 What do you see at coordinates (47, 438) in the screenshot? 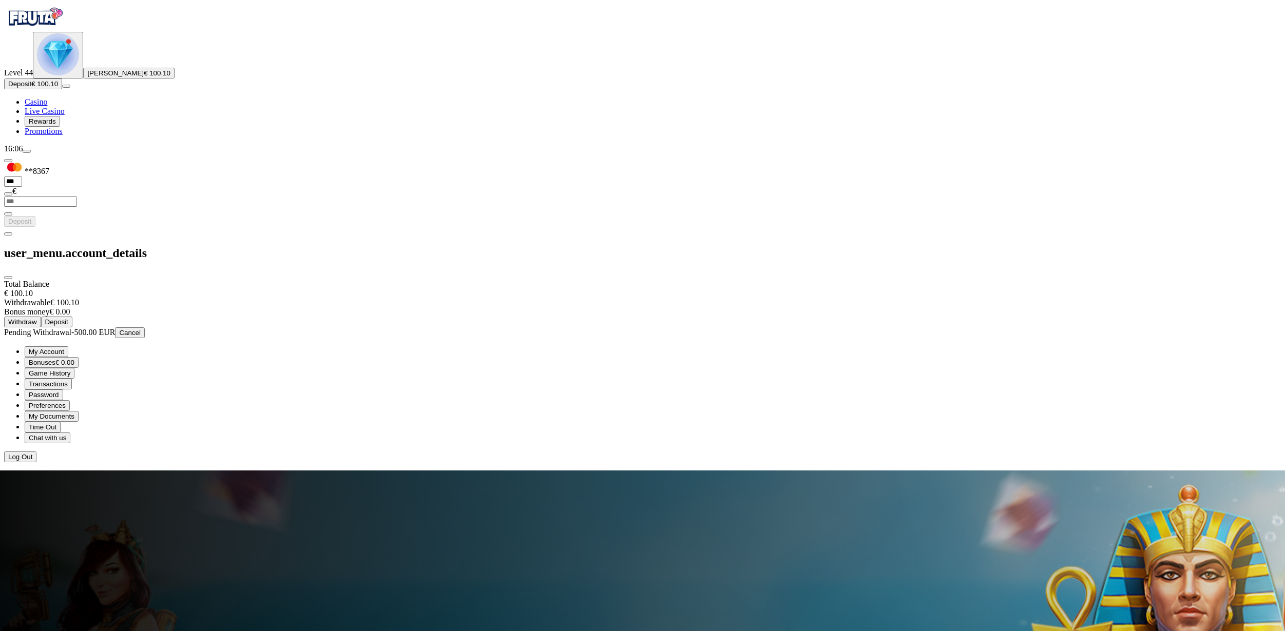
I see `button: headphones iconChat with us` at bounding box center [47, 438].